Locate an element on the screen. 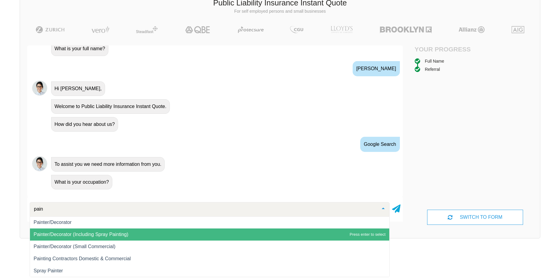  span: Painter/Decorator is located at coordinates (52, 222).